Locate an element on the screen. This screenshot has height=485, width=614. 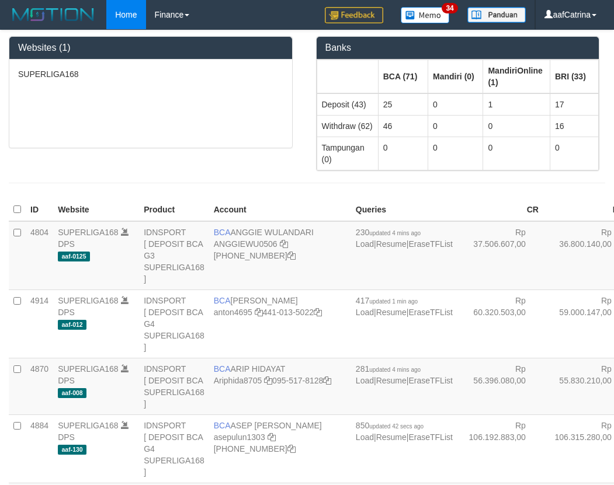
span: aaf-130 is located at coordinates (72, 450).